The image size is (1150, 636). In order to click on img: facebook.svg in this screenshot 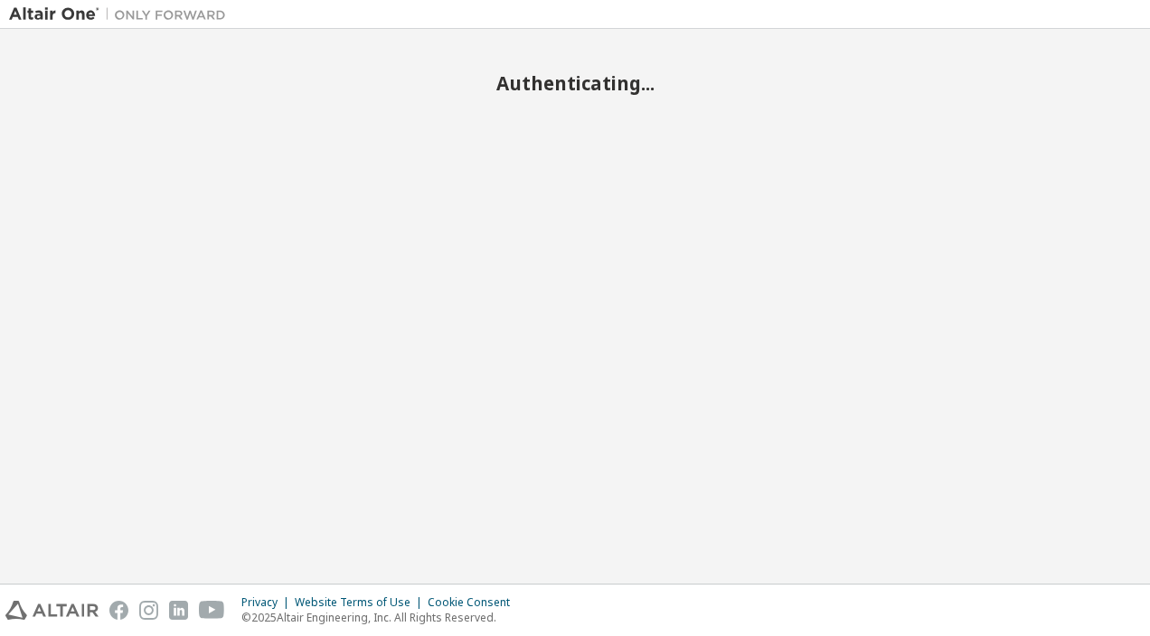, I will do `click(118, 610)`.